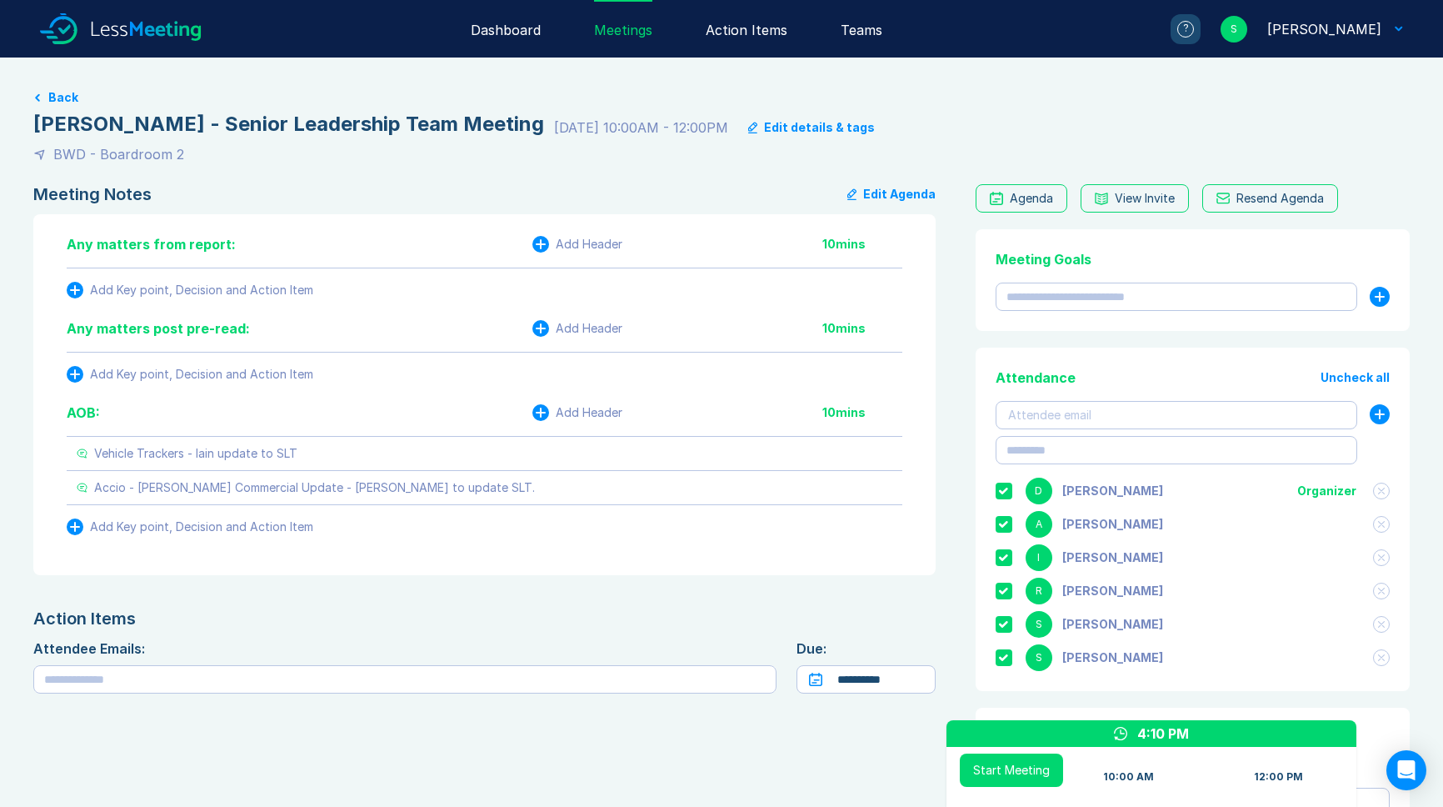  What do you see at coordinates (1112, 591) in the screenshot?
I see `div: Richard Rust` at bounding box center [1112, 591].